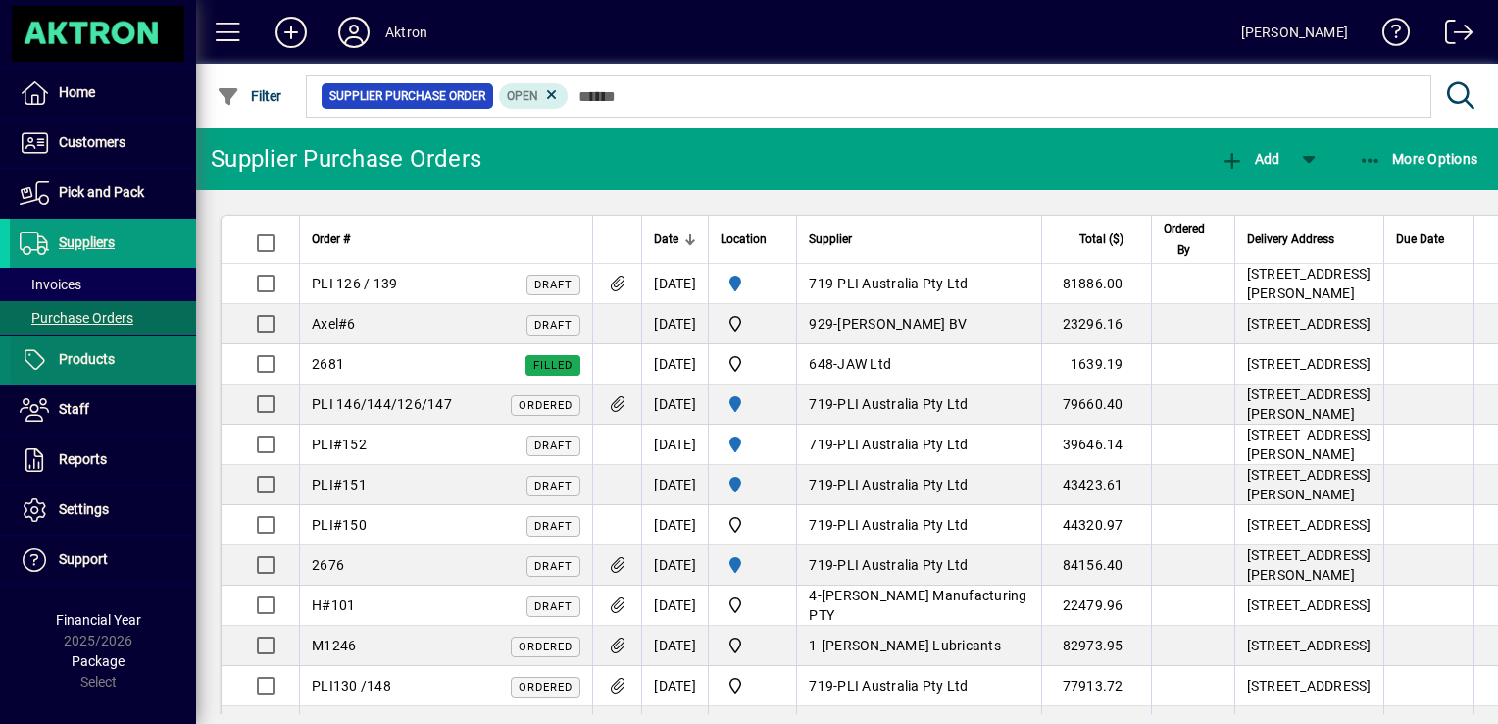 The width and height of the screenshot is (1498, 724). Describe the element at coordinates (446, 239) in the screenshot. I see `div: Order #` at that location.